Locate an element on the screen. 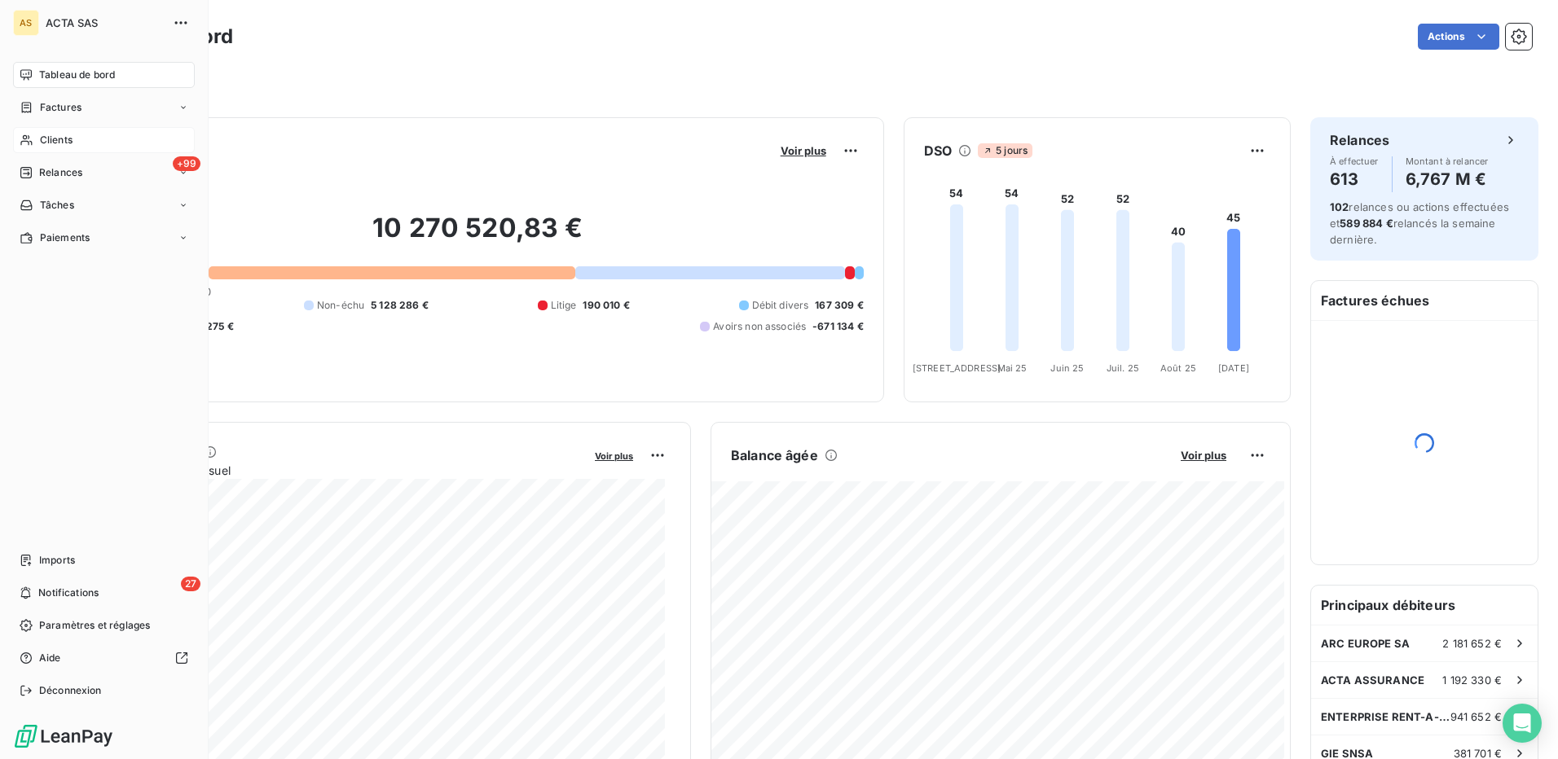  img: Logo LeanPay is located at coordinates (64, 736).